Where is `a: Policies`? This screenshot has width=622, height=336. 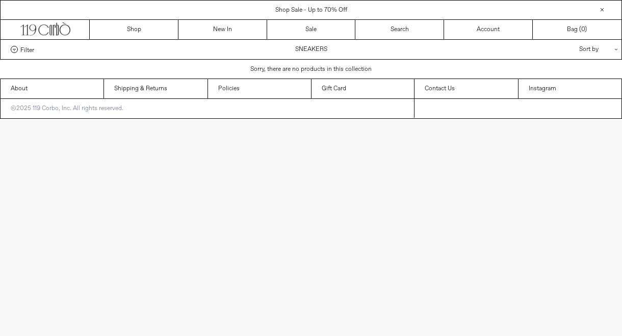 a: Policies is located at coordinates (259, 89).